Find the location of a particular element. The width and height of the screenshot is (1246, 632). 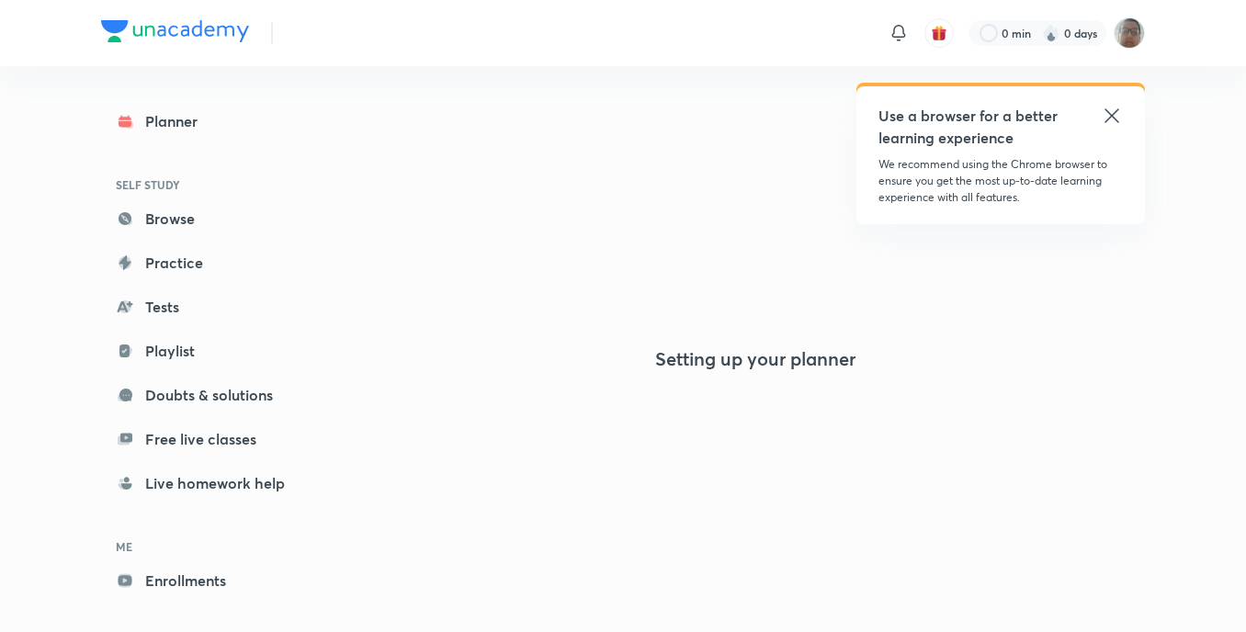

img: streak is located at coordinates (1051, 33).